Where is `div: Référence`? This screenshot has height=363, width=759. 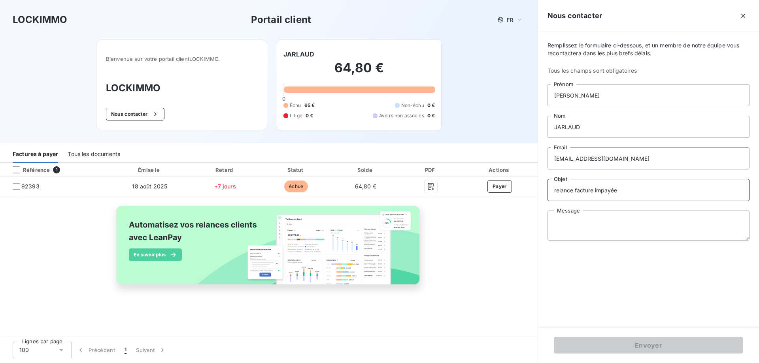 div: Référence is located at coordinates (28, 170).